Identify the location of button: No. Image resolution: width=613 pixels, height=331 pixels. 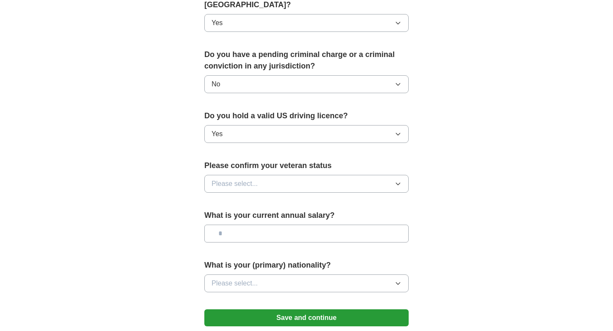
(307, 84).